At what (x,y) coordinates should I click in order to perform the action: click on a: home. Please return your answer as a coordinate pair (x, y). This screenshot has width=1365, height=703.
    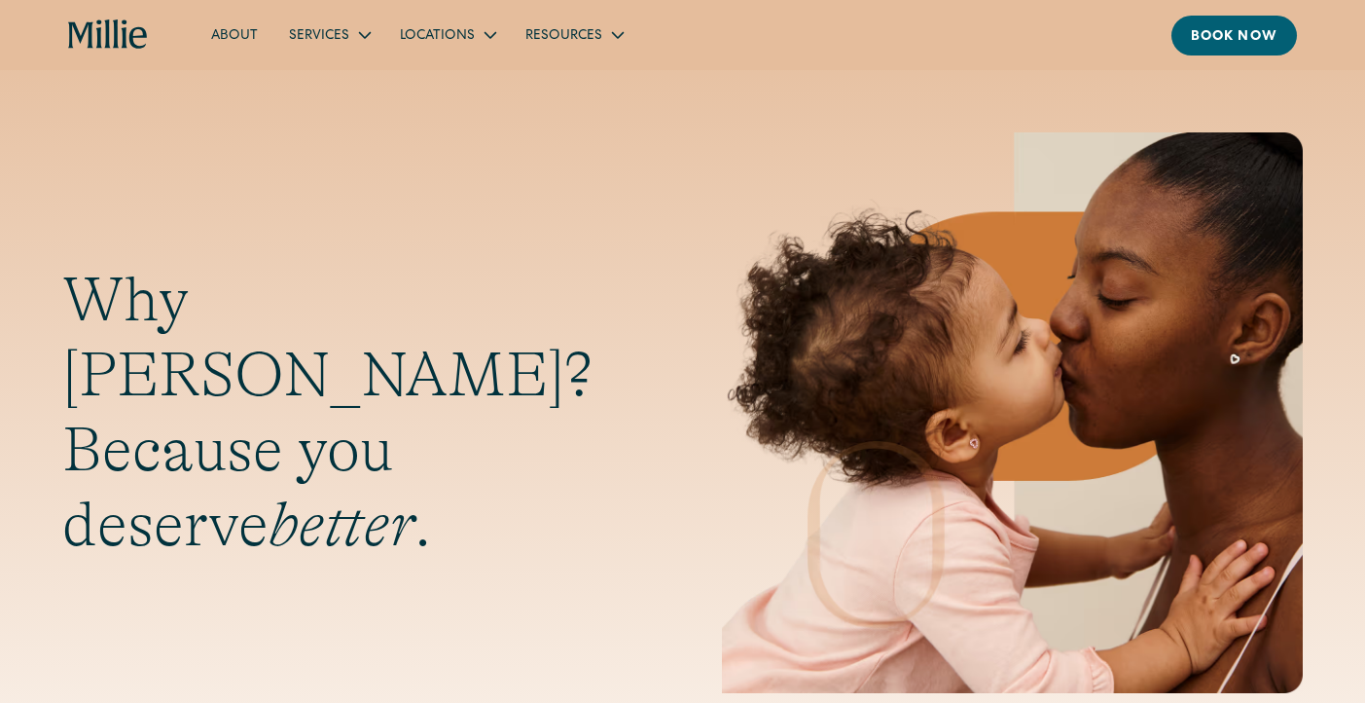
    Looking at the image, I should click on (108, 35).